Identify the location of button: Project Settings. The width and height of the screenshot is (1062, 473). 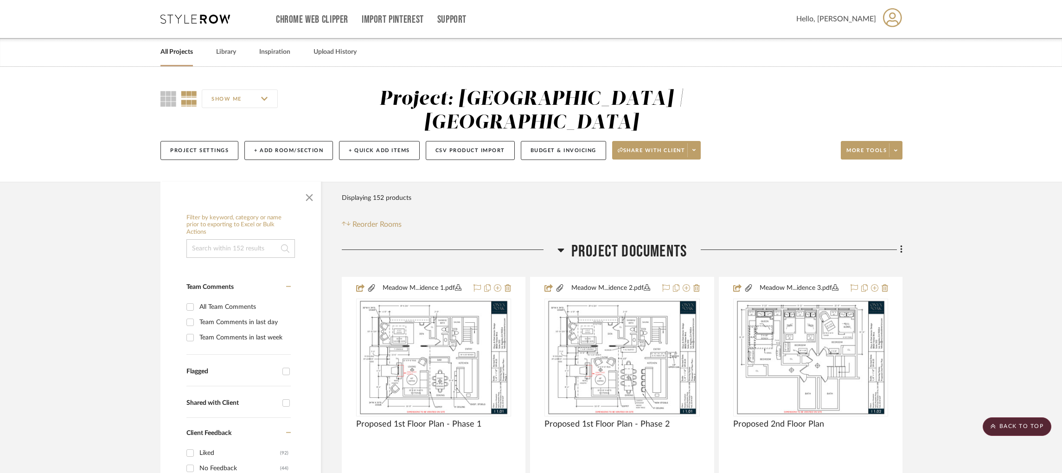
(199, 150).